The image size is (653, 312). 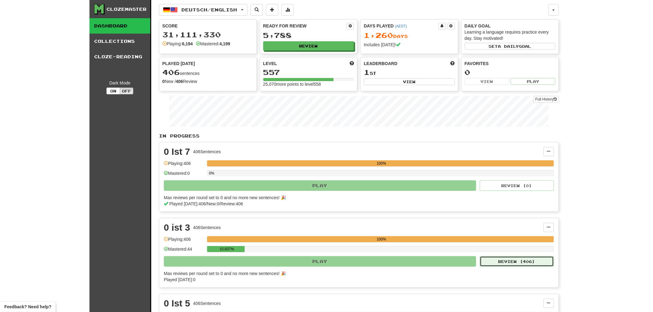 I want to click on strong: 4,199, so click(x=225, y=44).